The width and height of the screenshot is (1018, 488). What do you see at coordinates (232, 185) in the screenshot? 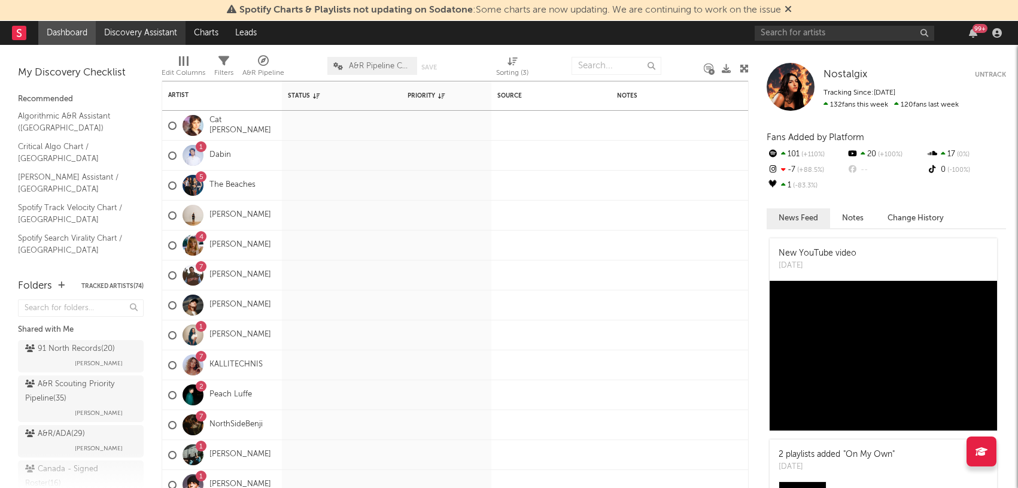
I see `a: The Beaches` at bounding box center [232, 185].